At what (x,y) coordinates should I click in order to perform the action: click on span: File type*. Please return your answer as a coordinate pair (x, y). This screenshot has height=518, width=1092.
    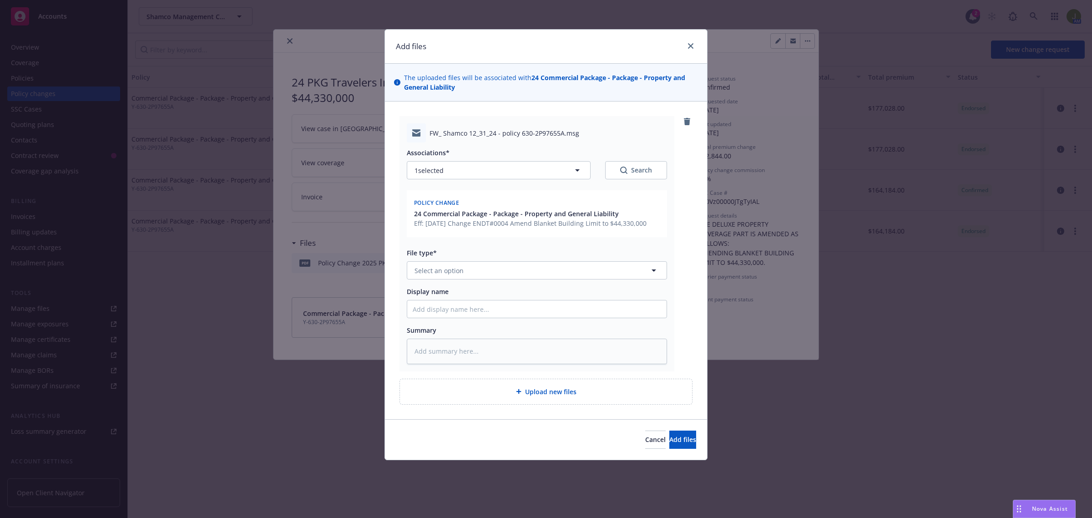
    Looking at the image, I should click on (422, 252).